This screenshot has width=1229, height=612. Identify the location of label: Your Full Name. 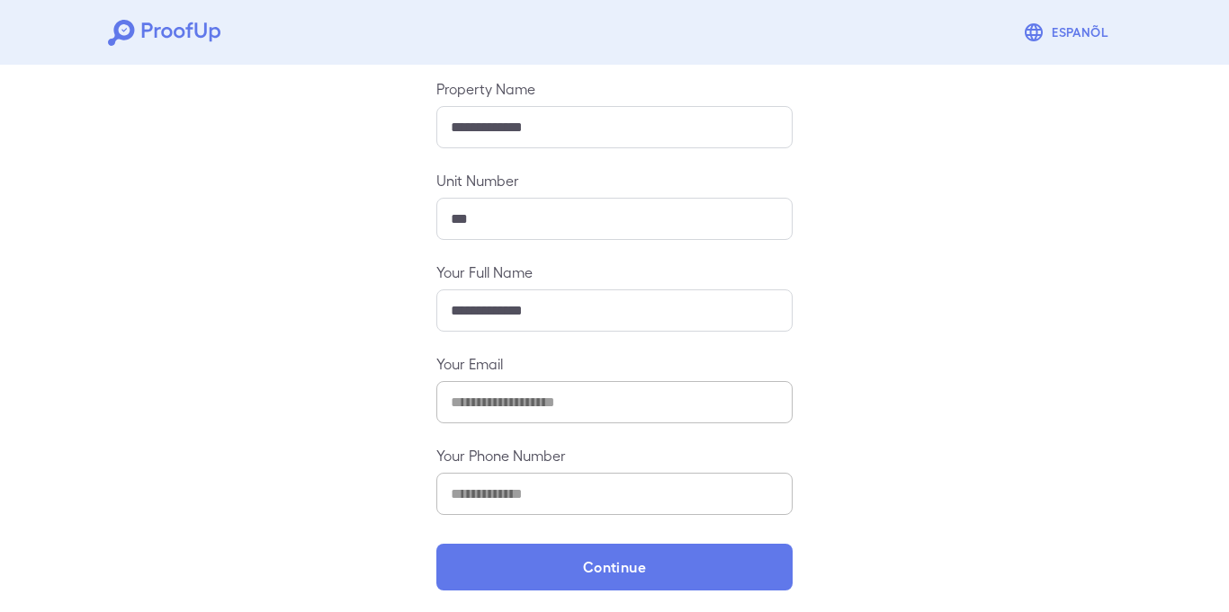
(614, 272).